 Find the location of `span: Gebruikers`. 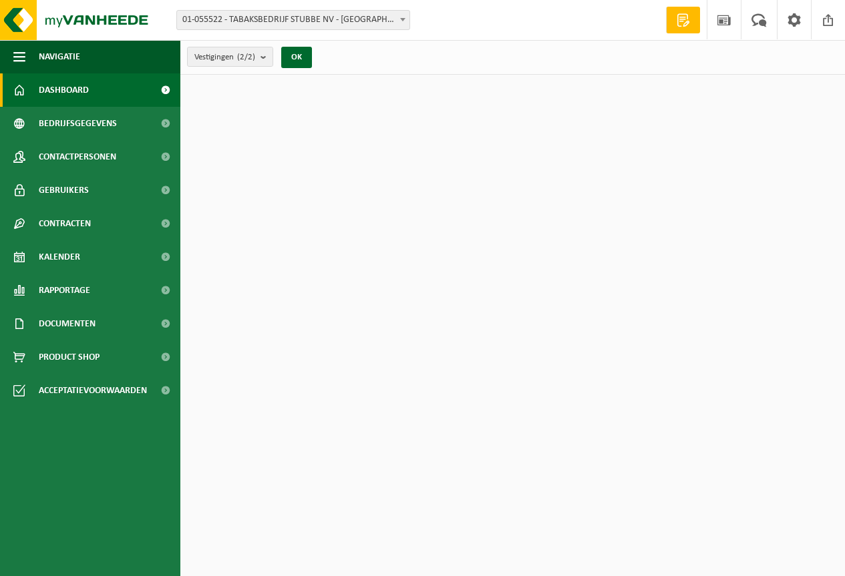

span: Gebruikers is located at coordinates (63, 190).